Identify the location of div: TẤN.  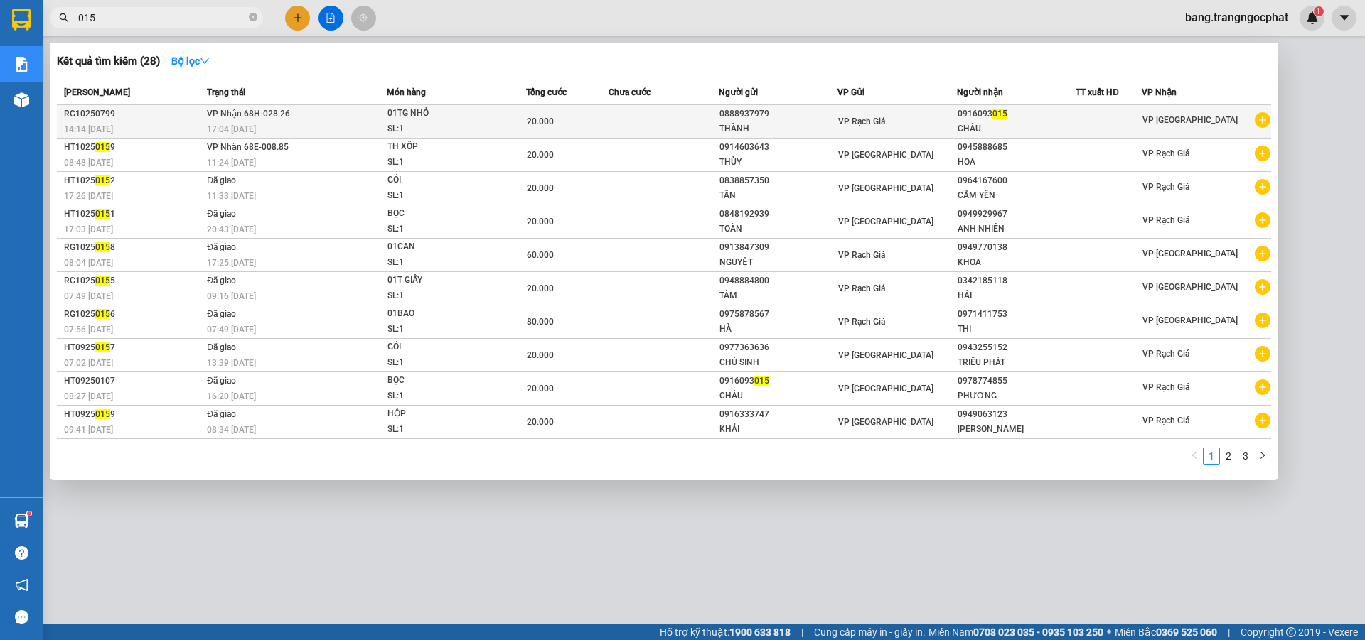
(778, 195).